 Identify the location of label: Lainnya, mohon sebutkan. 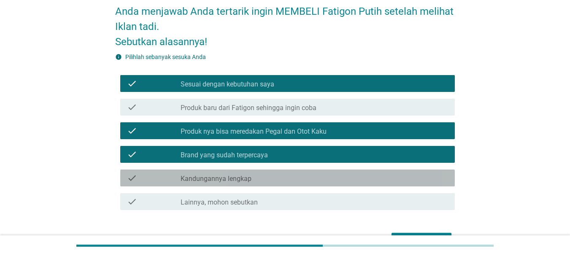
(219, 203).